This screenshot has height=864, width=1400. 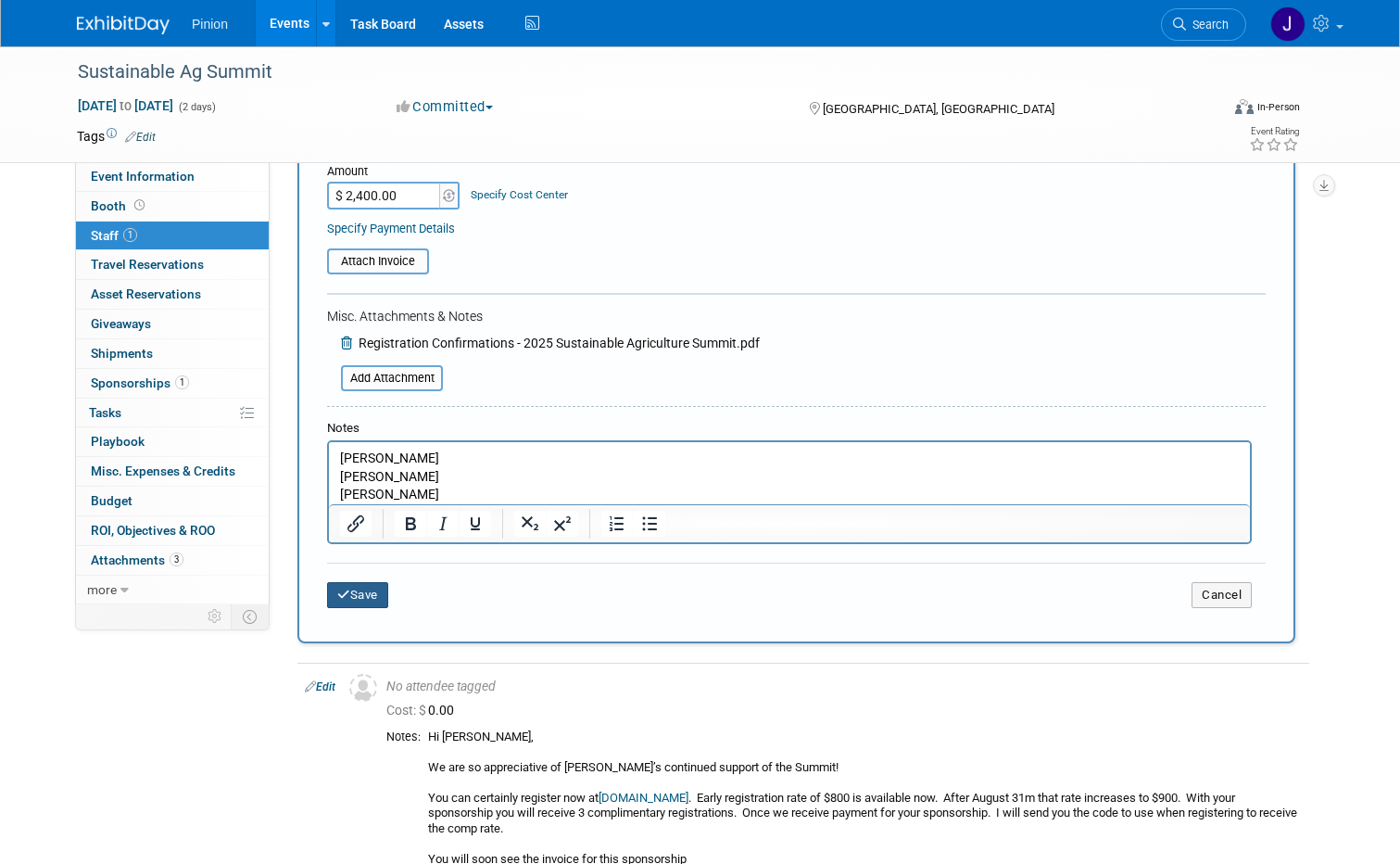 What do you see at coordinates (143, 177) in the screenshot?
I see `span: Event Information` at bounding box center [143, 177].